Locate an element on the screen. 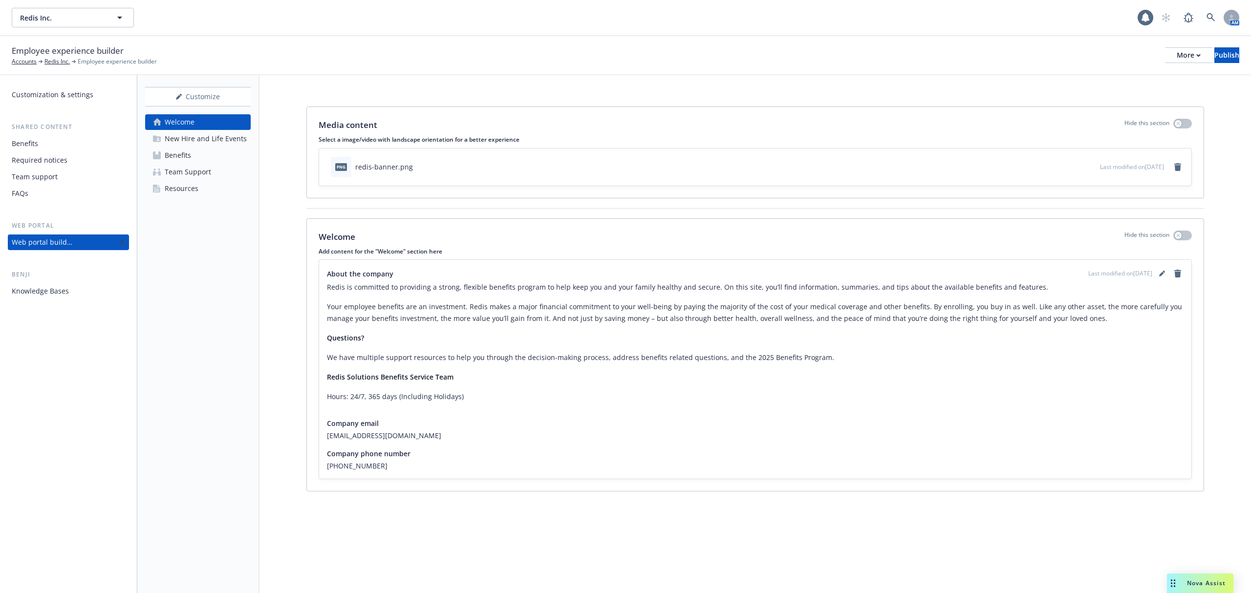 The height and width of the screenshot is (593, 1251). div: Customize is located at coordinates (198, 97).